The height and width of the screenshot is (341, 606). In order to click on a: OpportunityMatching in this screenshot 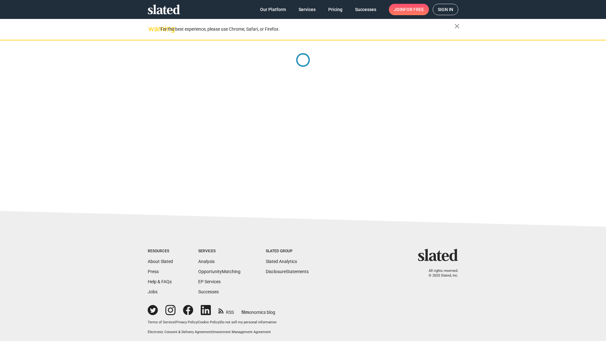, I will do `click(220, 272)`.